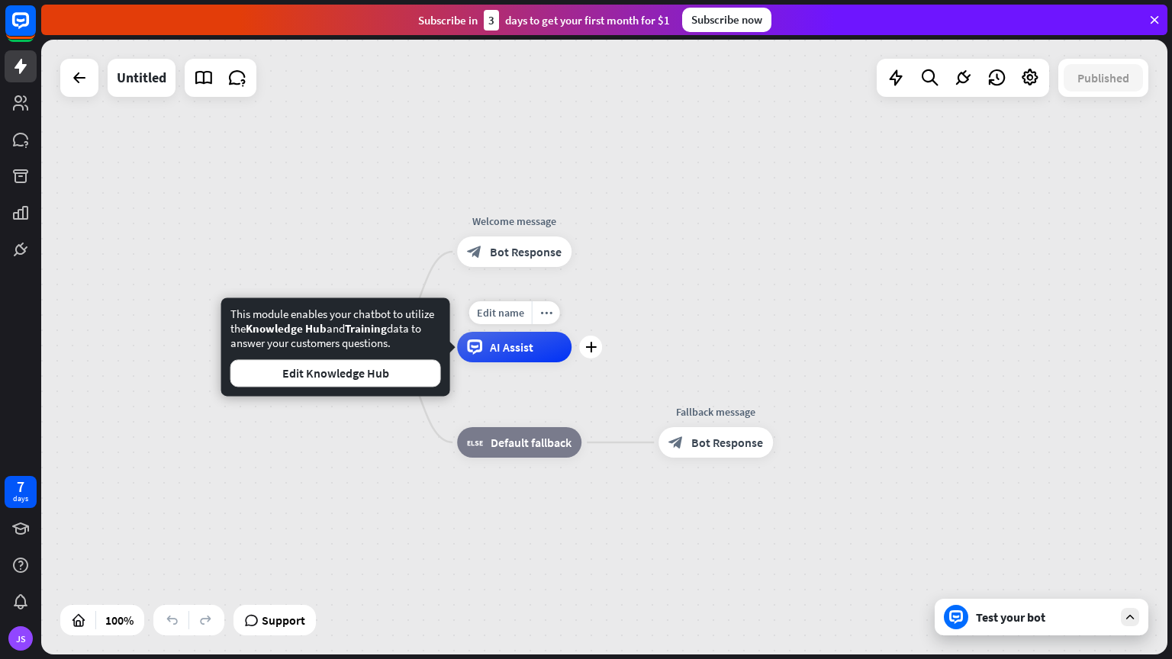  Describe the element at coordinates (283, 620) in the screenshot. I see `span: Support` at that location.